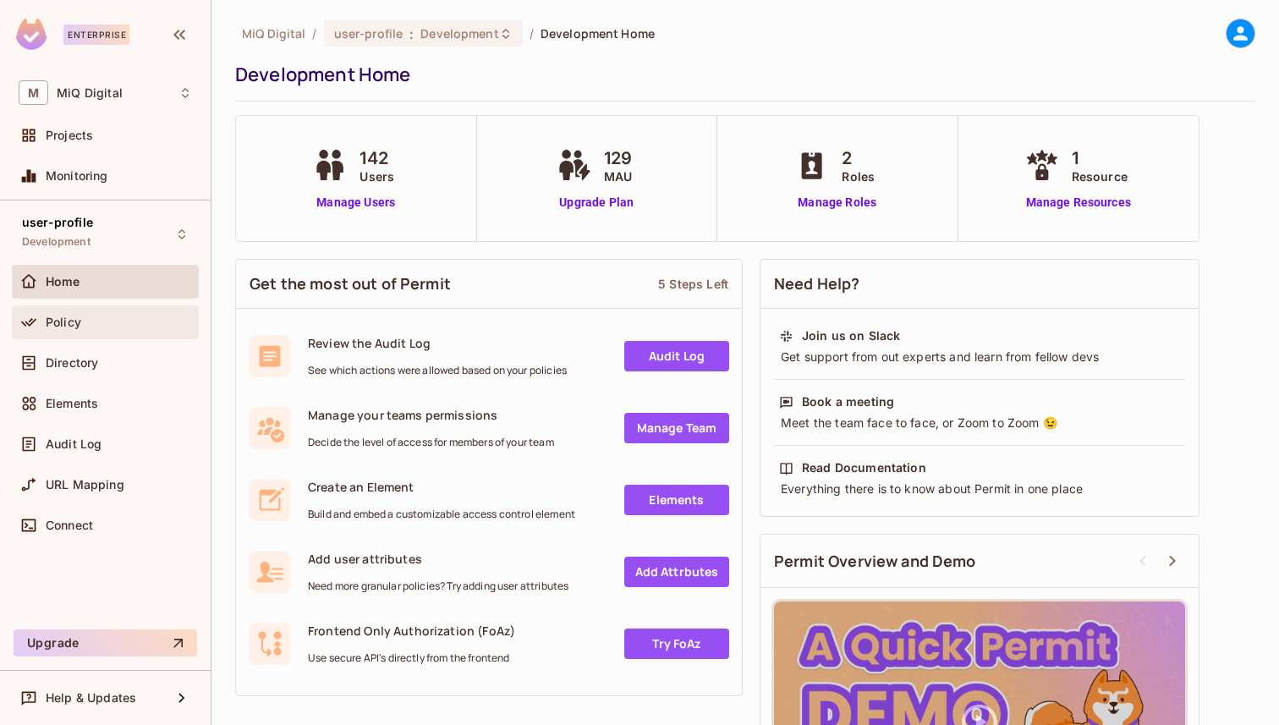  Describe the element at coordinates (837, 202) in the screenshot. I see `a: Manage Roles` at that location.